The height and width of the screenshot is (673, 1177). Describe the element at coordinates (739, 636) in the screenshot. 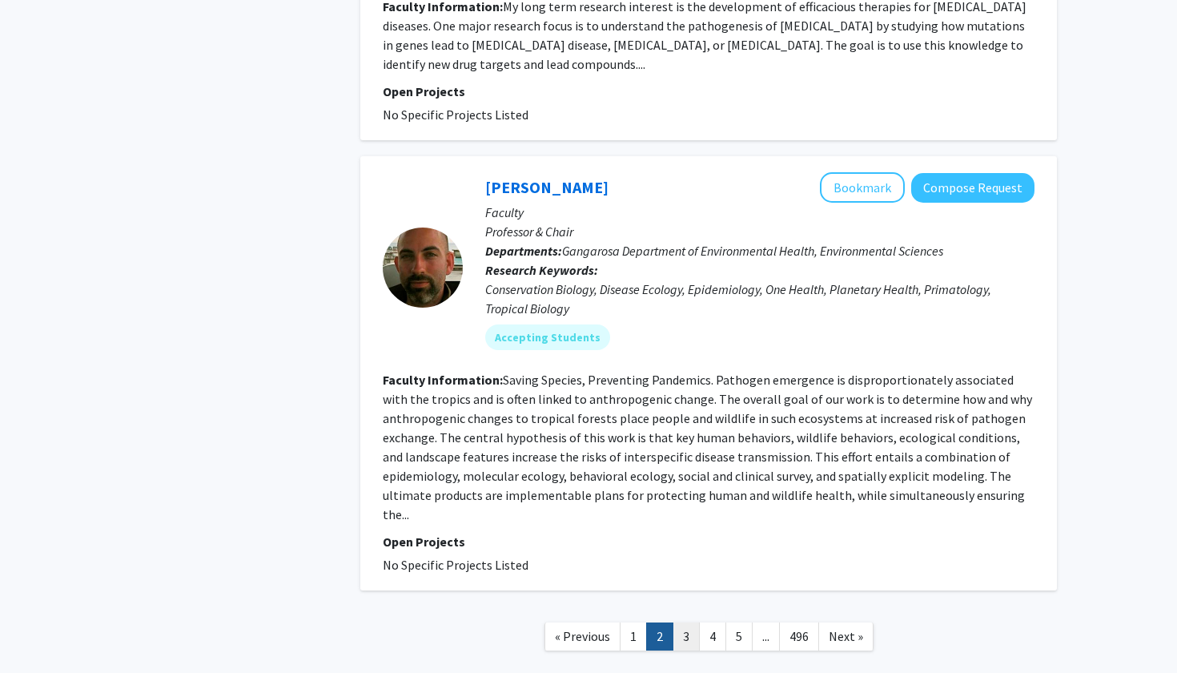

I see `a: 5` at that location.